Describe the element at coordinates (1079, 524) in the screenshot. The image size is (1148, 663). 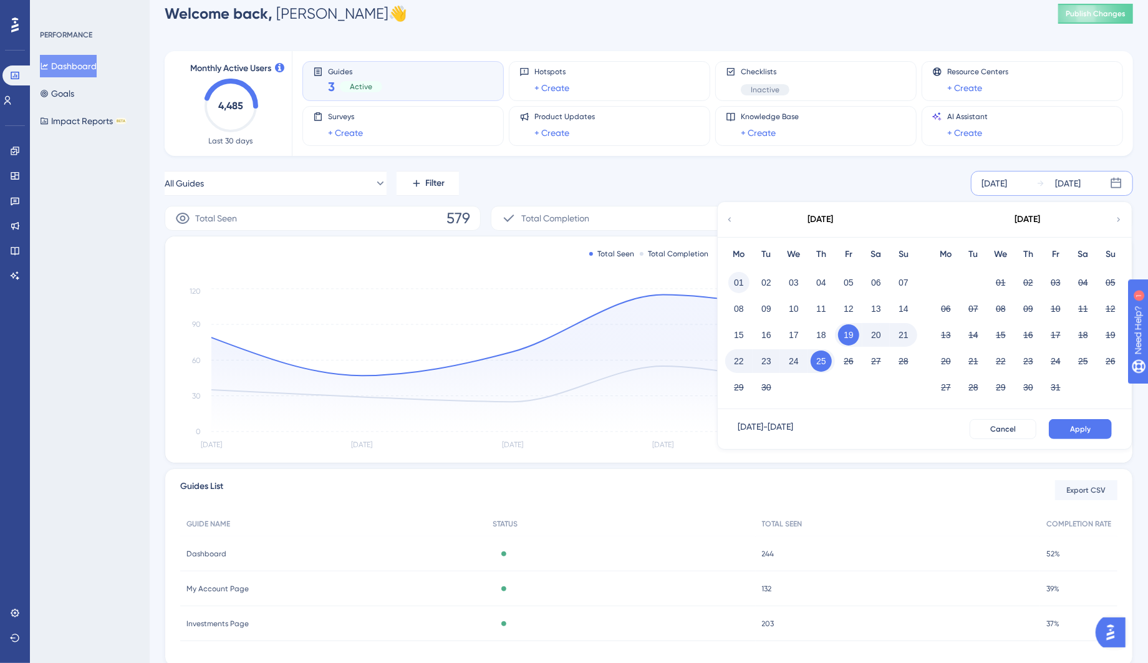
I see `span: COMPLETION RATE` at that location.